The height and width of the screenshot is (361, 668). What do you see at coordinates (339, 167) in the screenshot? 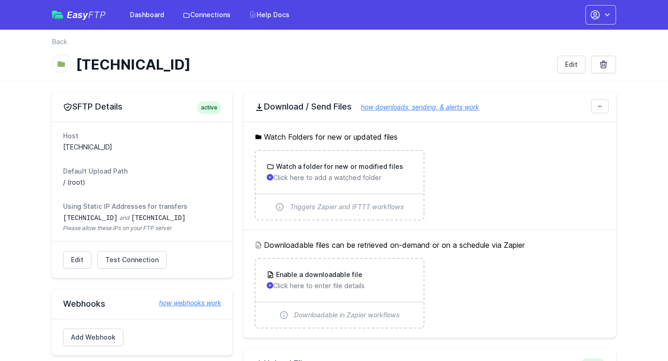
I see `h3: Watch a folder for new or modified files` at bounding box center [339, 167].